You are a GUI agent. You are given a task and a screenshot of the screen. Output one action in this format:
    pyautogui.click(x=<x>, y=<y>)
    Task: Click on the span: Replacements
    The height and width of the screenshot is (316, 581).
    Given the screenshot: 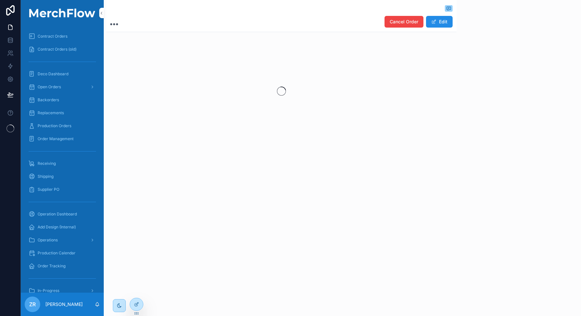 What is the action you would take?
    pyautogui.click(x=51, y=113)
    